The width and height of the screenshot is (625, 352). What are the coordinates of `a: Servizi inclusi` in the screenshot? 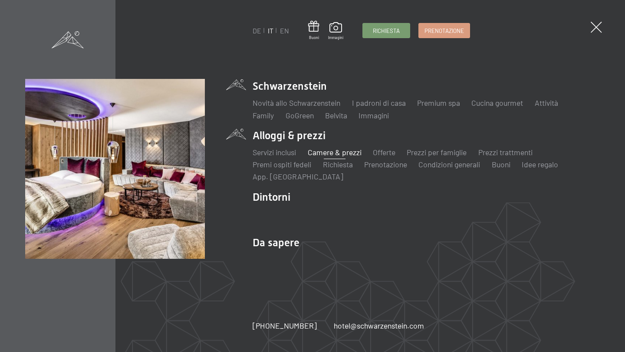 It's located at (274, 152).